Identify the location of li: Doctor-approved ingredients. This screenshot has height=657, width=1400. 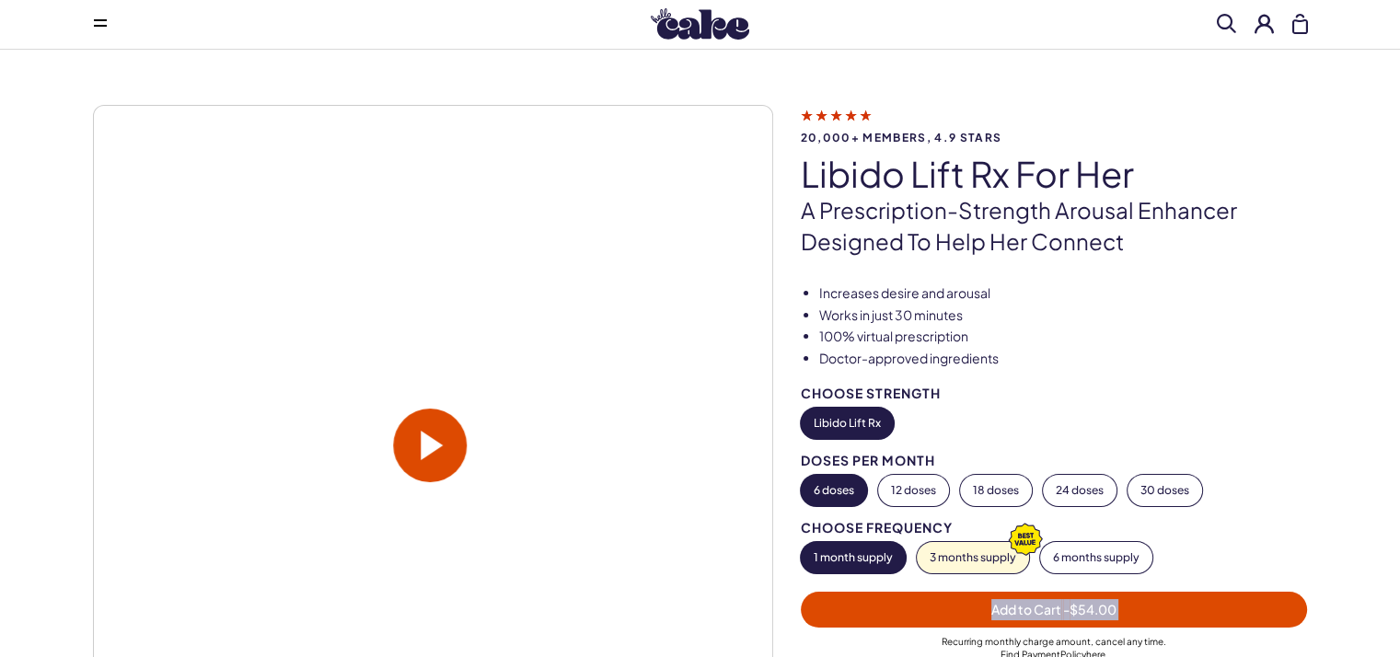
(1063, 359).